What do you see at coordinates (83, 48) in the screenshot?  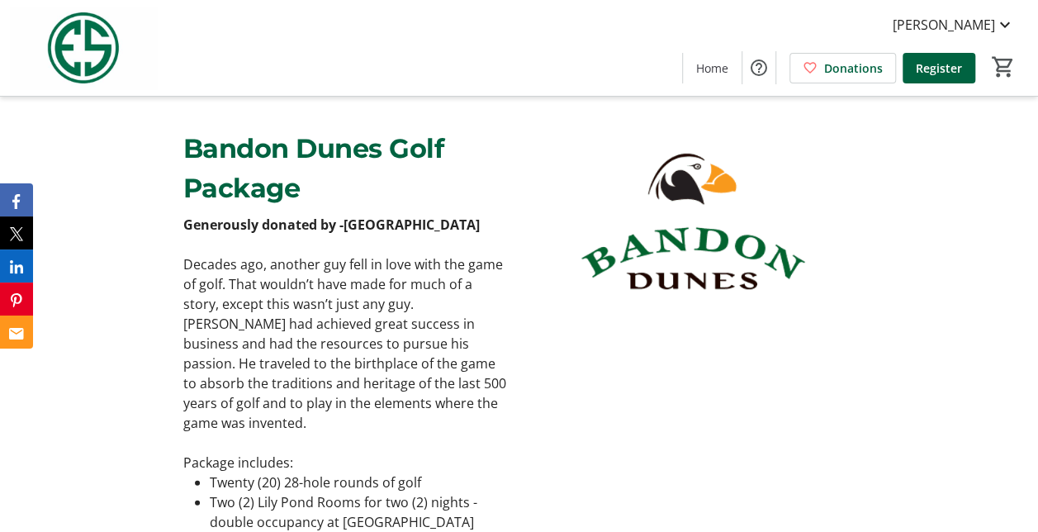 I see `img: Evans Scholars Foundation's Logo` at bounding box center [83, 48].